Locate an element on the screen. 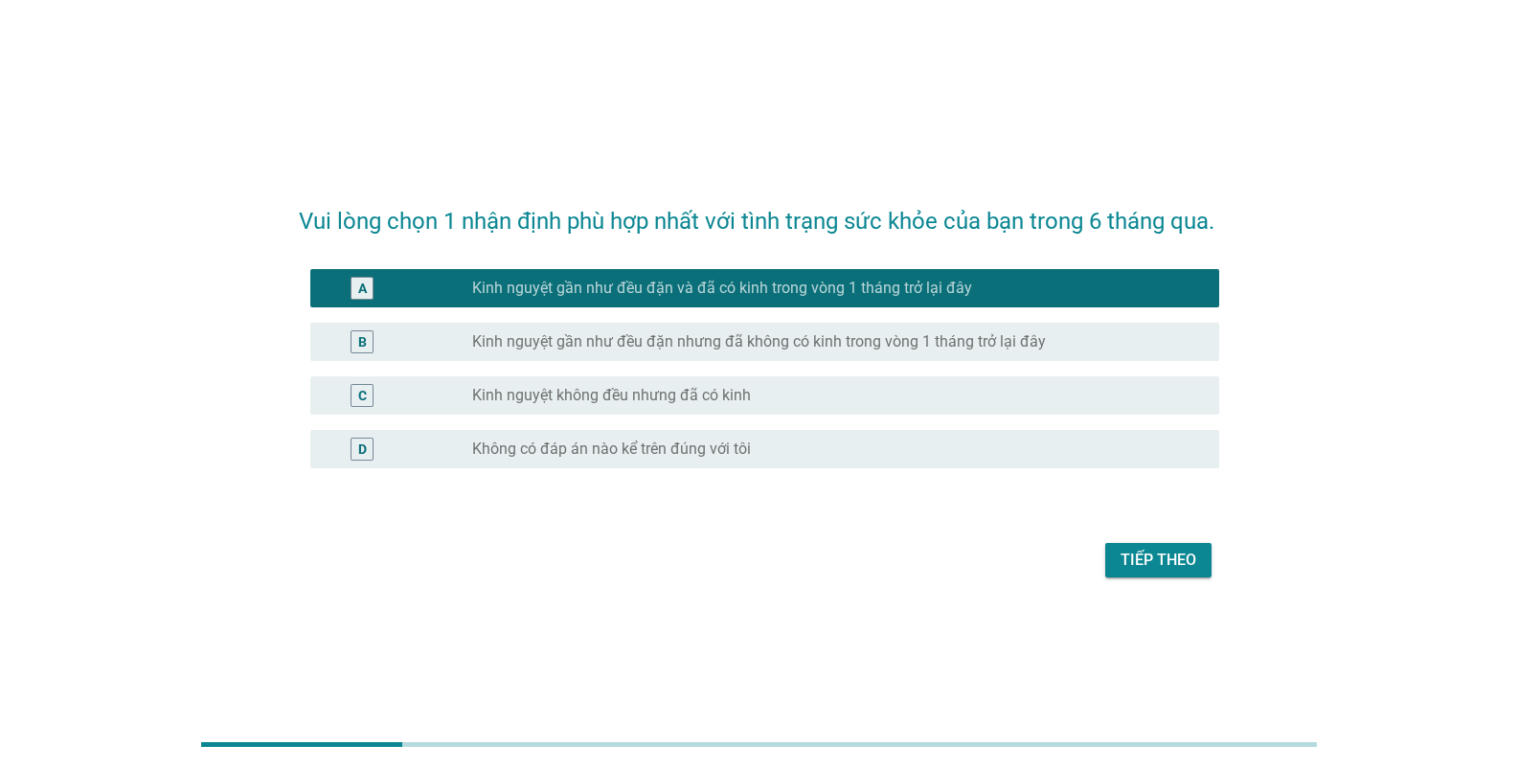 Image resolution: width=1518 pixels, height=768 pixels. label: Kinh nguyệt gần như đều đặn và đã có kinh trong vòng 1 tháng trở lại đây is located at coordinates (722, 288).